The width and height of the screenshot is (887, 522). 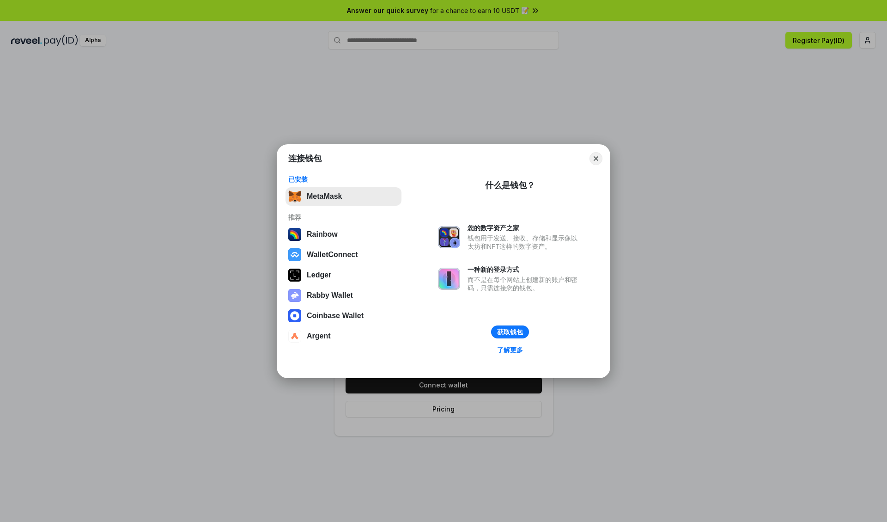 What do you see at coordinates (525, 228) in the screenshot?
I see `div: 您的数字资产之家` at bounding box center [525, 228].